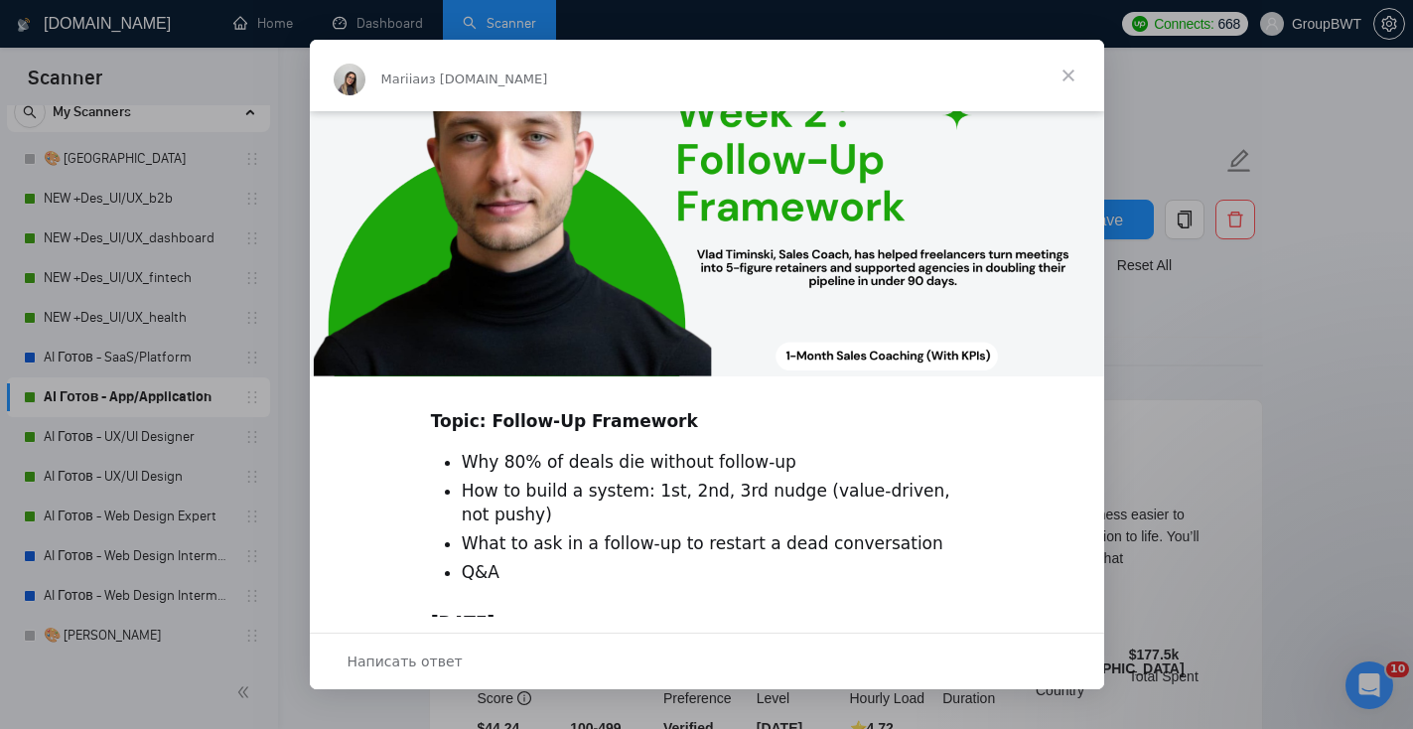  I want to click on div: 🕘 9:00 PM Kyiv / 1:00 PM EST 👉, so click(707, 647).